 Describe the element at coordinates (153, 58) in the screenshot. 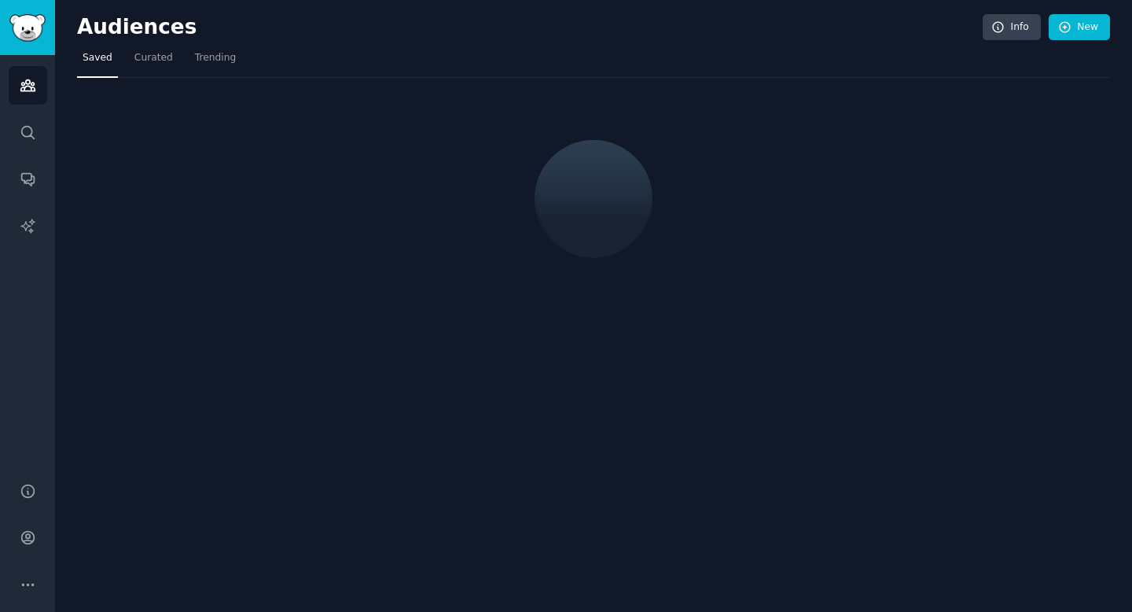

I see `span: Curated` at that location.